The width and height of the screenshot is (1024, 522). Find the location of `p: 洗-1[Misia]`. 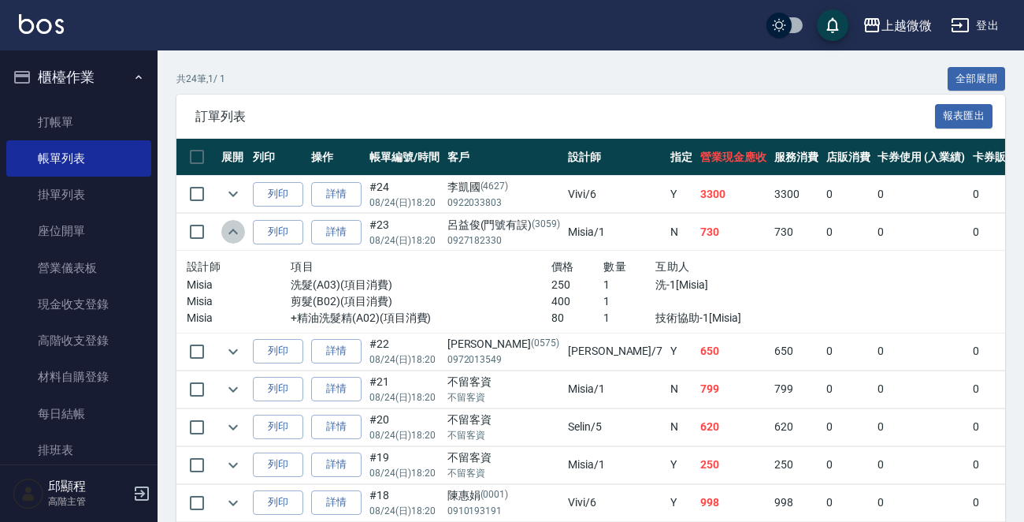

p: 洗-1[Misia] is located at coordinates (733, 284).